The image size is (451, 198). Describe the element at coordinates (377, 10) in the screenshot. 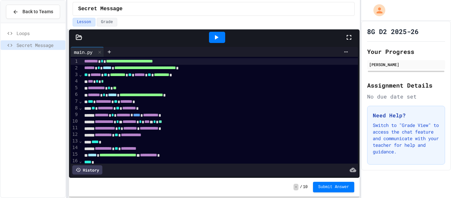

I see `div: My Account` at that location.